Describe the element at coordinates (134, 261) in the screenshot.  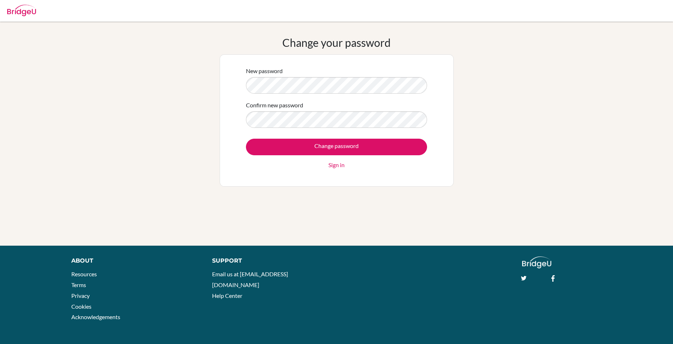
I see `div: About` at that location.